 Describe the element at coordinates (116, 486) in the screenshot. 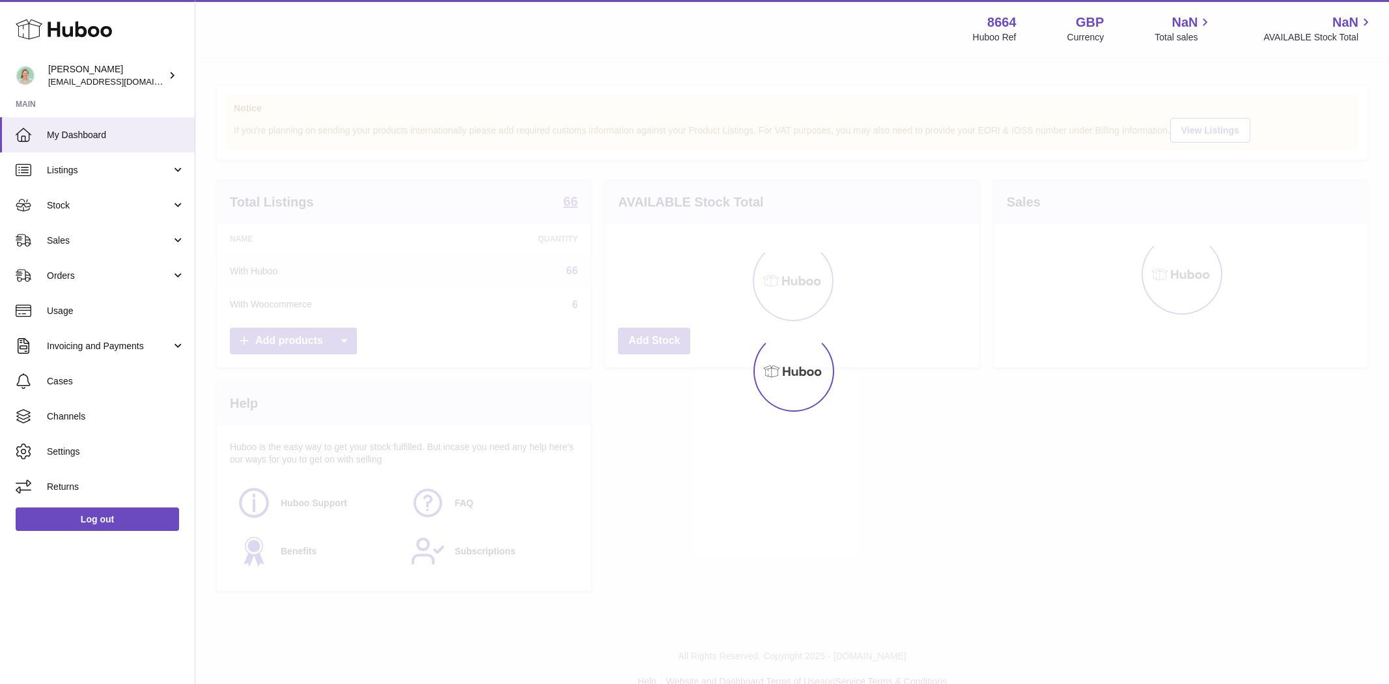

I see `span: Returns` at that location.